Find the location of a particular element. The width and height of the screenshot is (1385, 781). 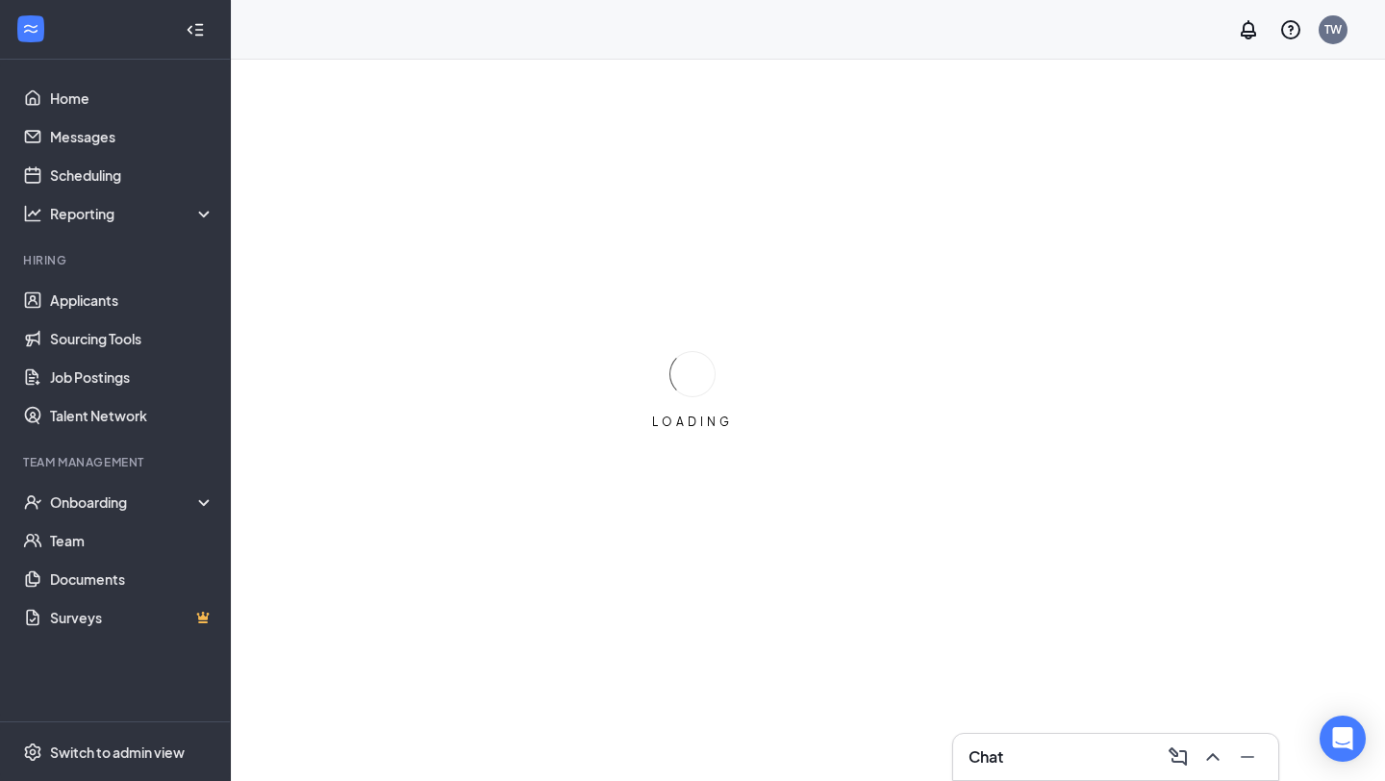

svg: Analysis is located at coordinates (33, 214).